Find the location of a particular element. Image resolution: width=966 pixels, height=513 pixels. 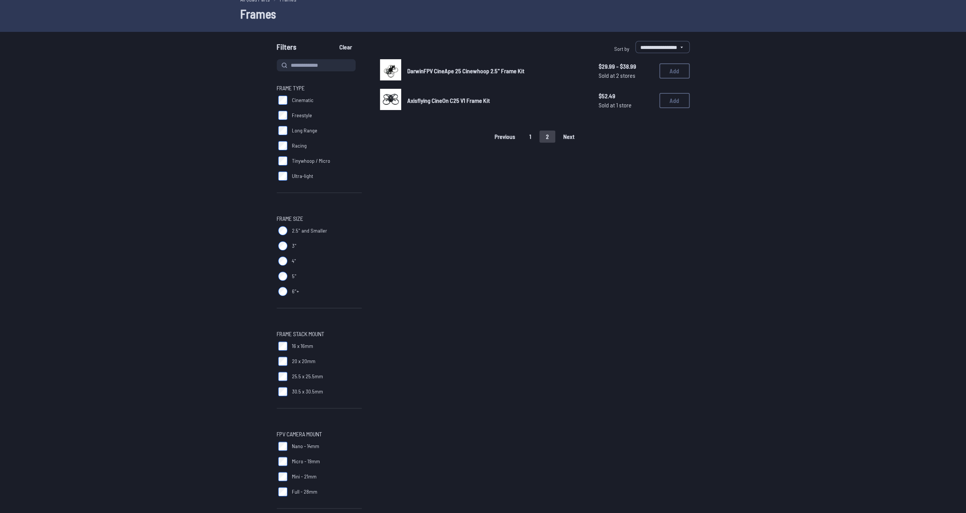

span: $52.49 is located at coordinates (626, 96).